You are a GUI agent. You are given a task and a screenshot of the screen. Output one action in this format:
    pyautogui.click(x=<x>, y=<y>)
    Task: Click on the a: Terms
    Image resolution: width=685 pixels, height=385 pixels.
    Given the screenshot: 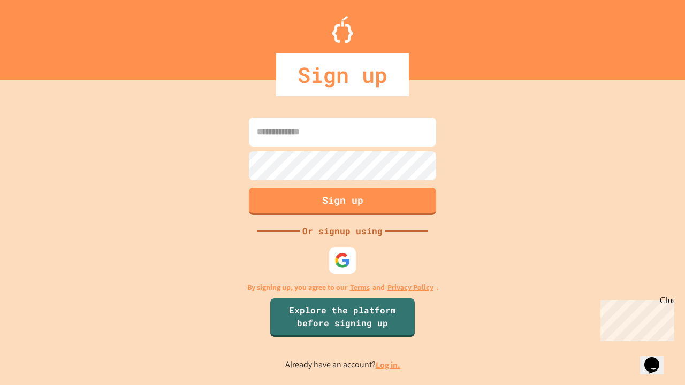 What is the action you would take?
    pyautogui.click(x=359, y=287)
    